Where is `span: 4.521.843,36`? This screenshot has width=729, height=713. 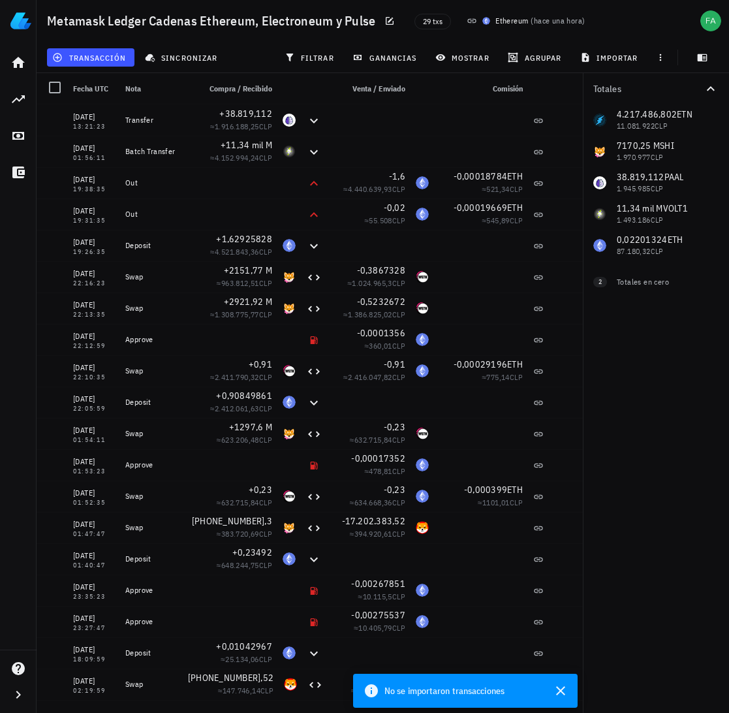
span: 4.521.843,36 is located at coordinates (237, 251).